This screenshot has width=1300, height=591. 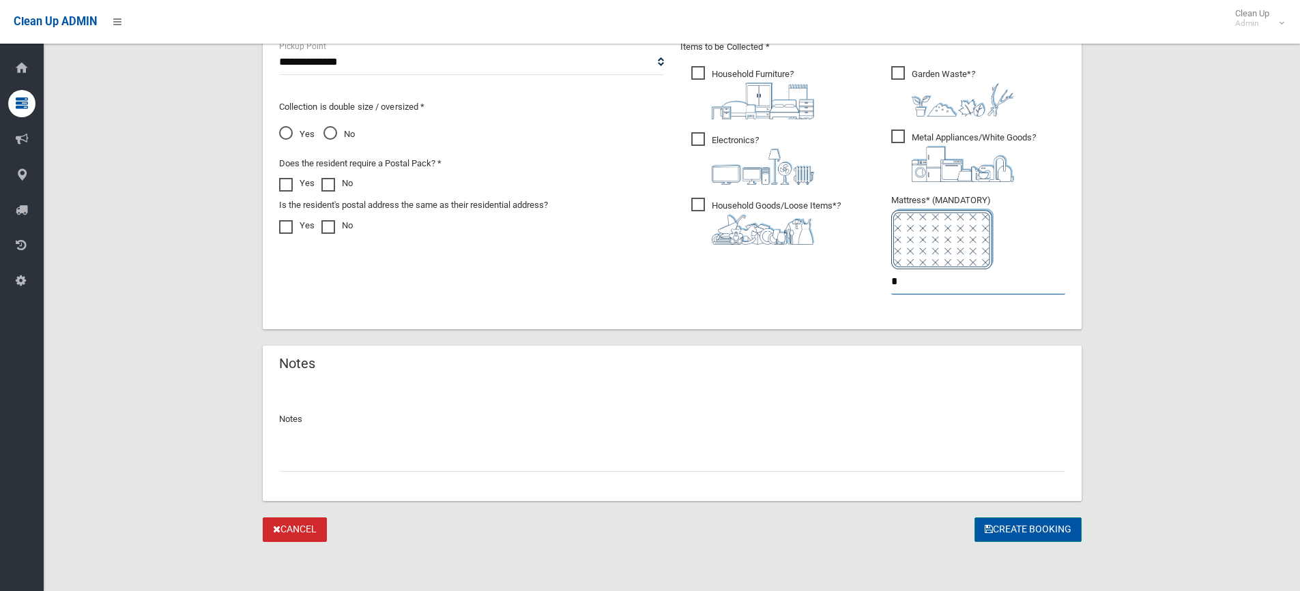 I want to click on span: Household Goods/Loose Items*, so click(x=765, y=221).